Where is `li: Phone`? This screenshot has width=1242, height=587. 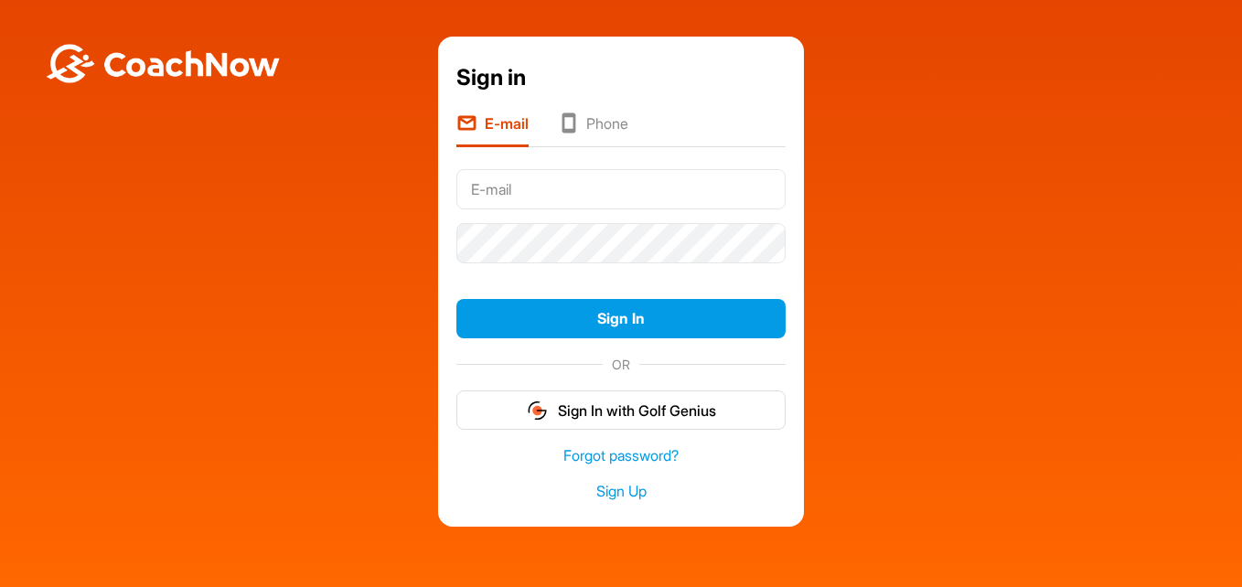
li: Phone is located at coordinates (593, 130).